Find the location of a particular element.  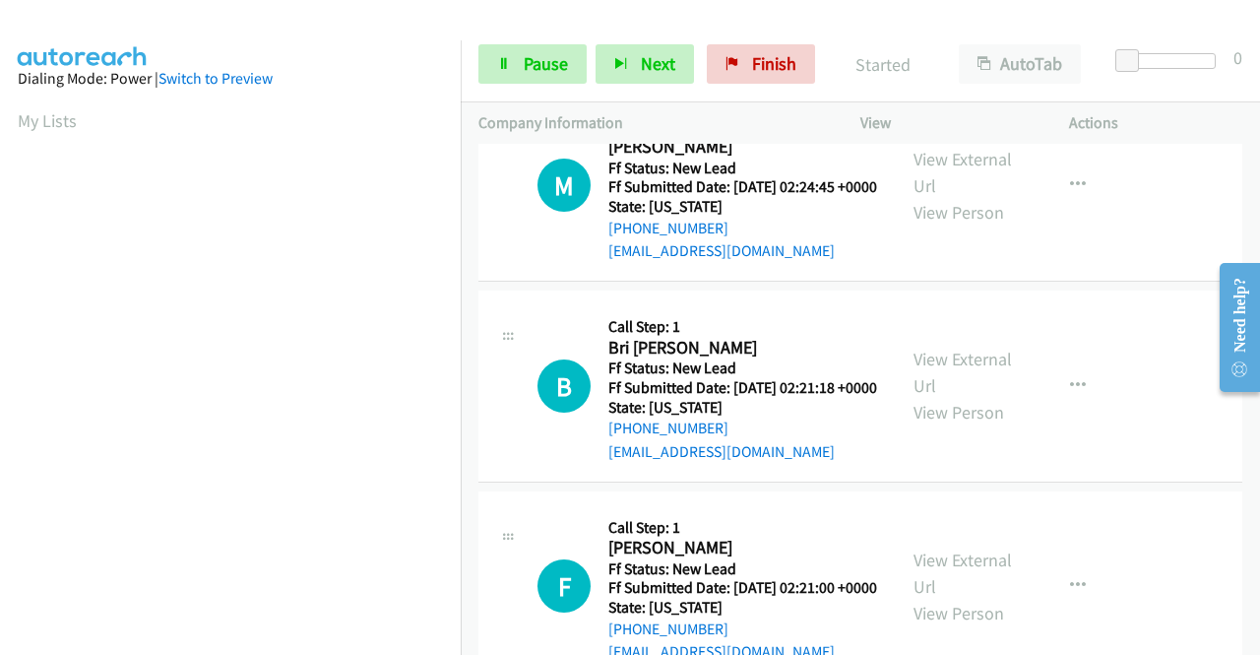

h1: M is located at coordinates (564, 185).